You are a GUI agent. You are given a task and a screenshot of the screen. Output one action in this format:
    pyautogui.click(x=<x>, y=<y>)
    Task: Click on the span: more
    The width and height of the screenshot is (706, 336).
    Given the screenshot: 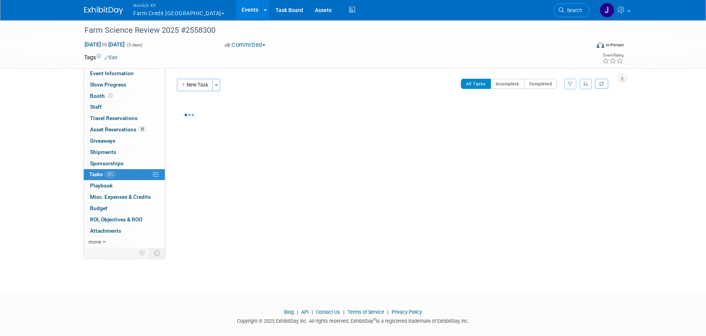 What is the action you would take?
    pyautogui.click(x=95, y=242)
    